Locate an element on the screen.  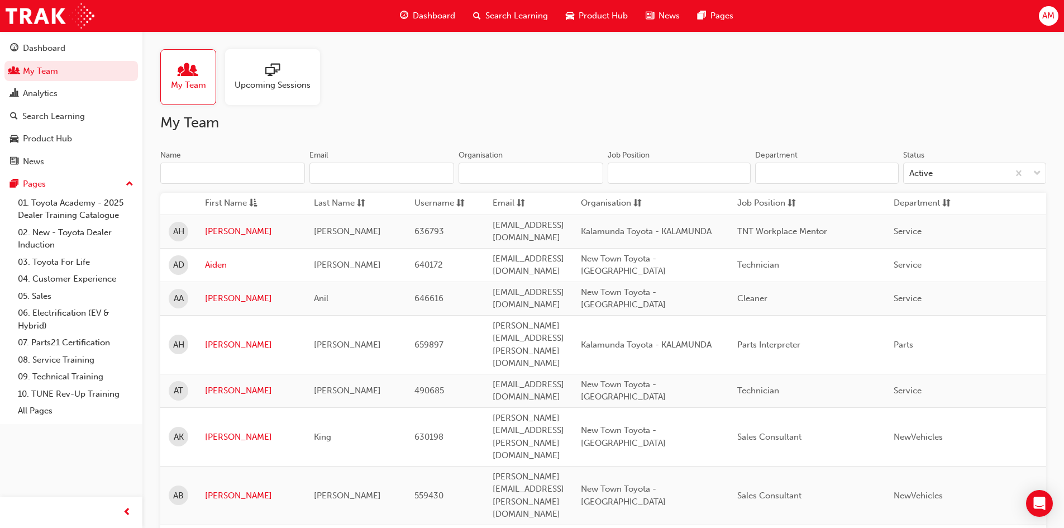
a: 07. Parts21 Certification is located at coordinates (75, 342).